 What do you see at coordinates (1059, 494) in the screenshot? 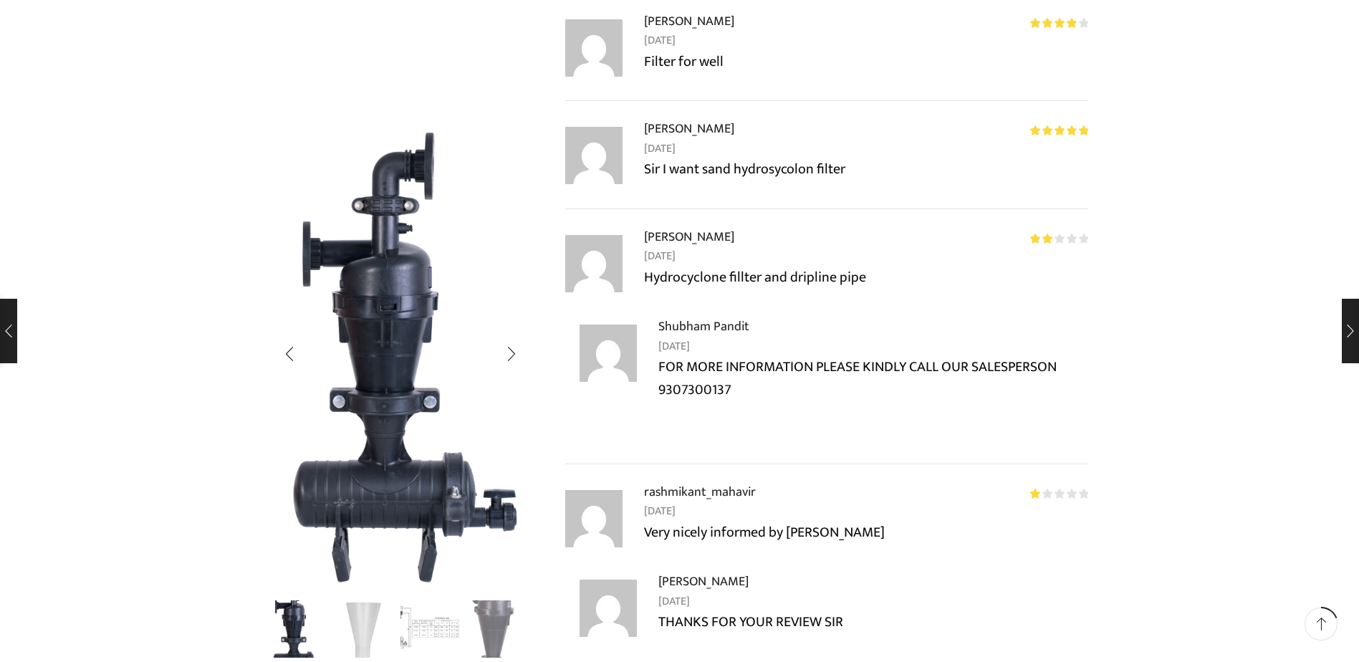
I see `div: Rated 1 out of 5` at bounding box center [1059, 494].